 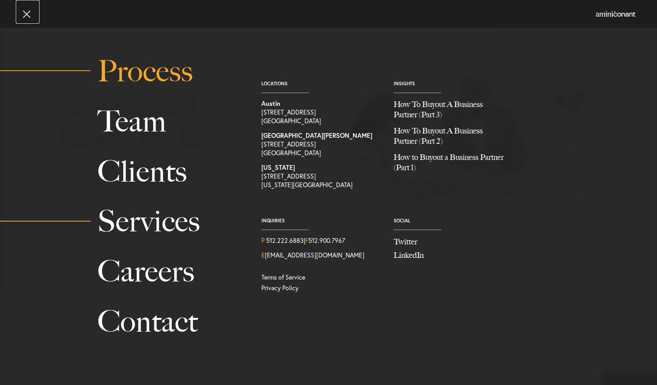 I want to click on a: Follow us on Twitter, so click(x=454, y=242).